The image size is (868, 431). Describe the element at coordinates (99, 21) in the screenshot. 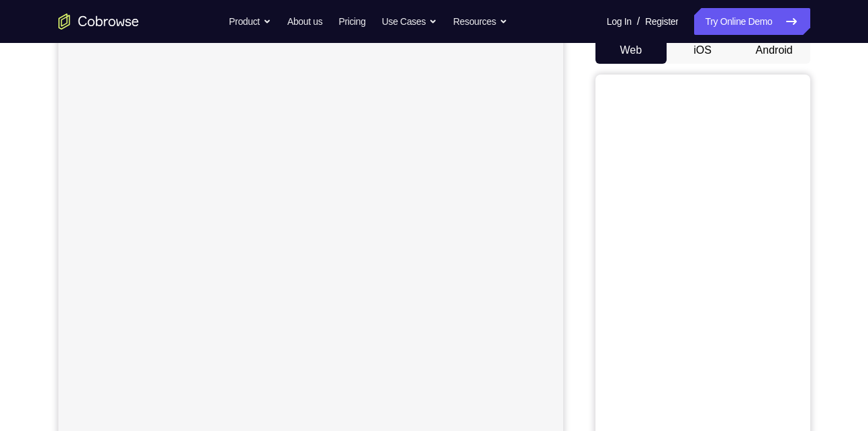

I see `a: Go to the home page` at that location.